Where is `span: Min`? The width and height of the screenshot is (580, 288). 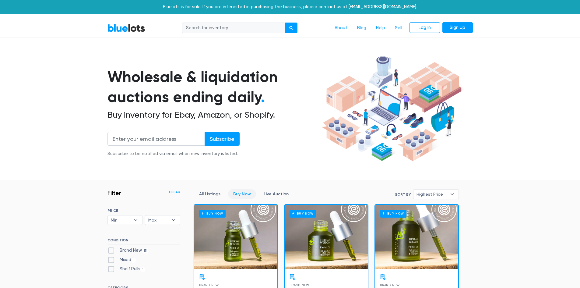 span: Min is located at coordinates (121, 220).